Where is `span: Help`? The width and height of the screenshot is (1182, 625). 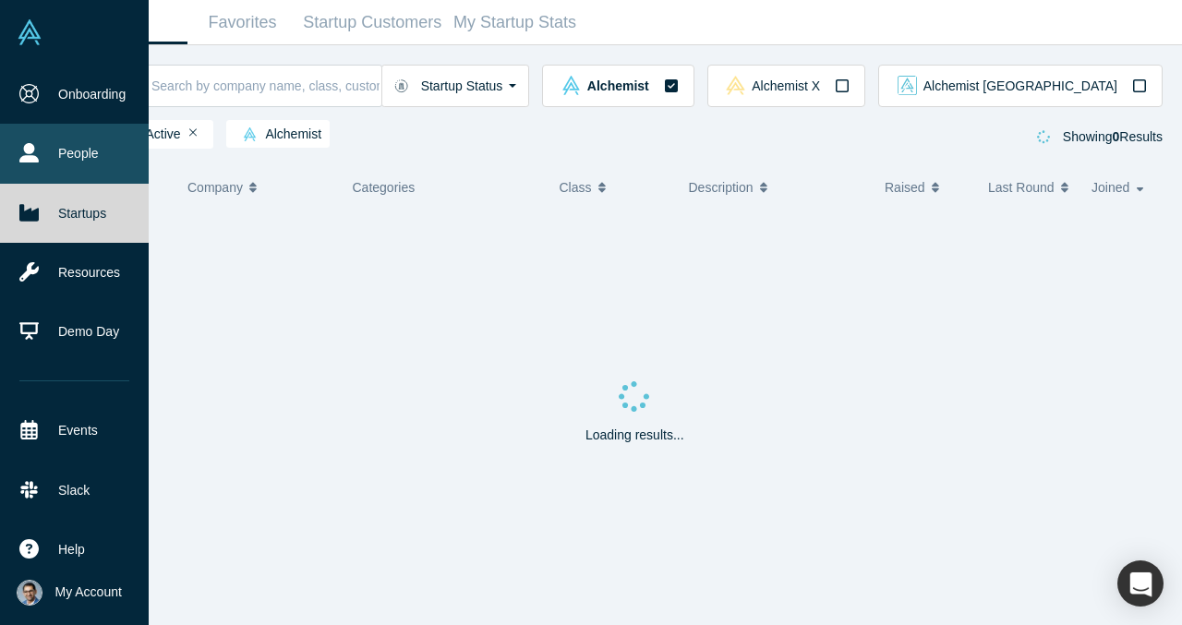
span: Help is located at coordinates (71, 549).